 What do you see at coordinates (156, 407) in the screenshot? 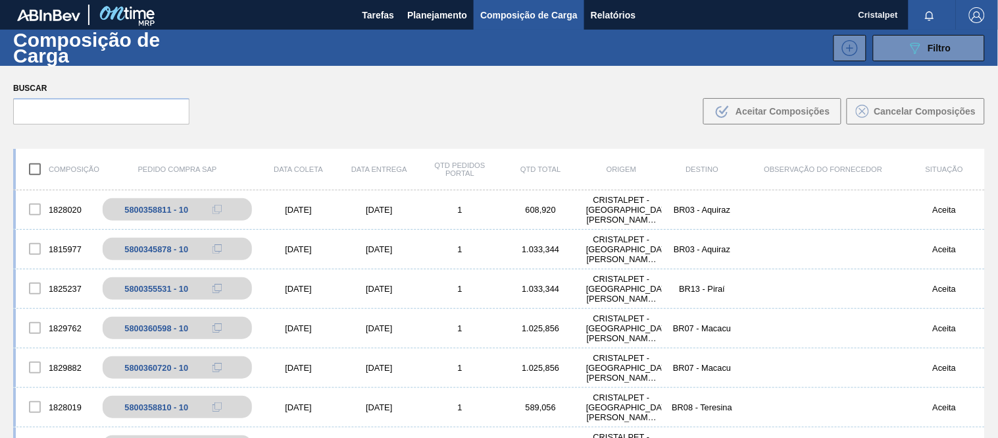
I see `div: 5800358810 - 10` at bounding box center [156, 407].